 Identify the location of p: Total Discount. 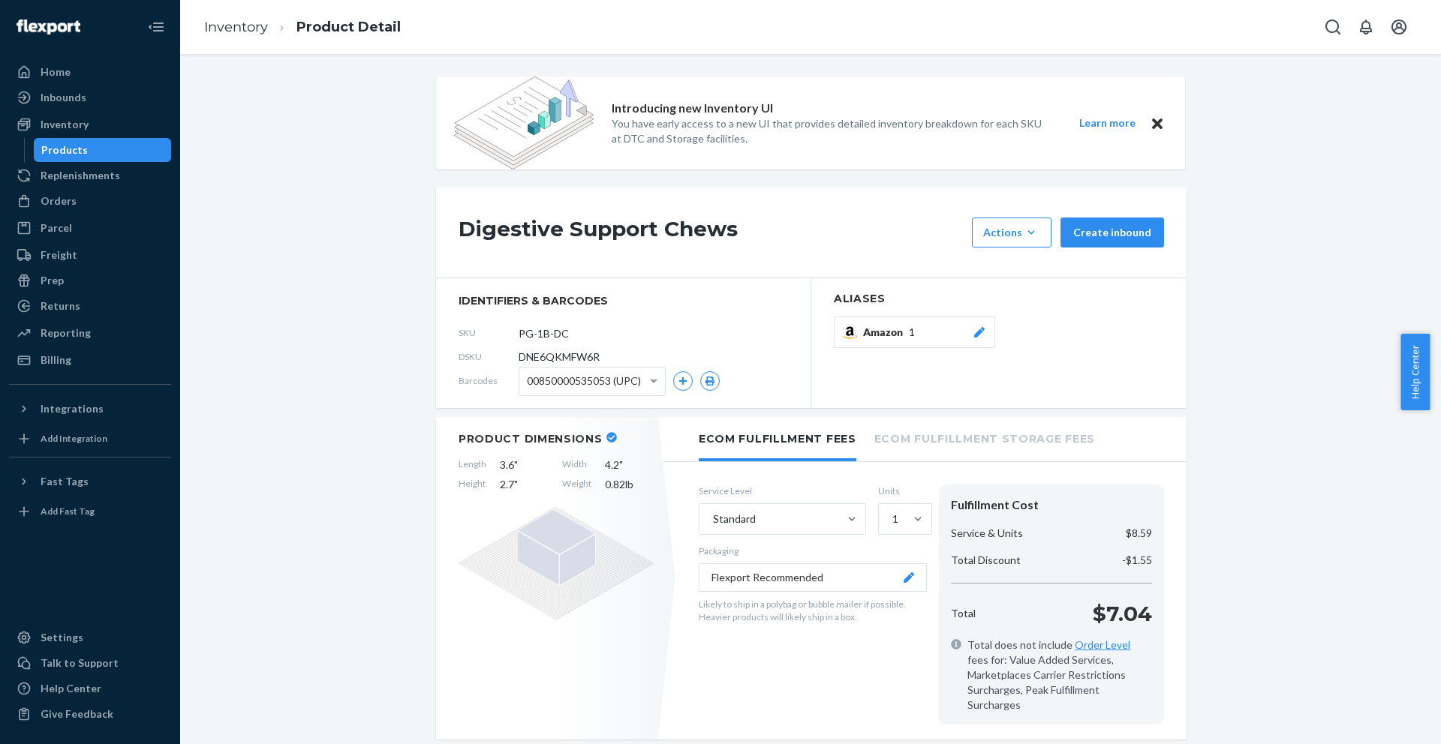
(985, 560).